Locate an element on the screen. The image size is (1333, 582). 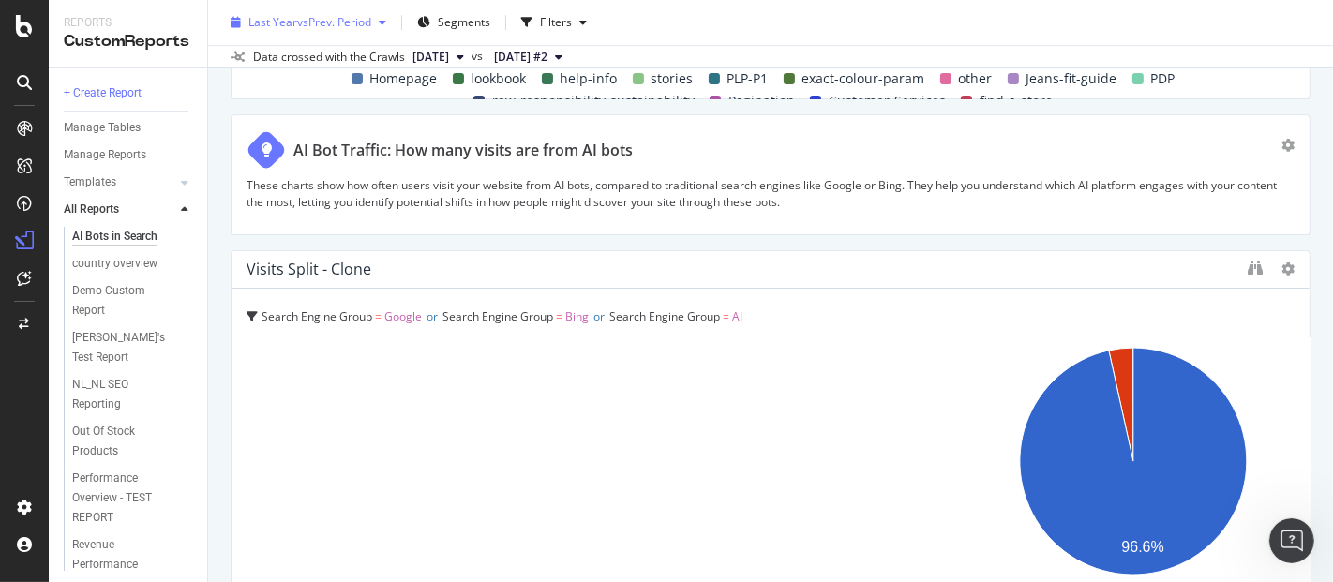
span: Jeans-fit-guide is located at coordinates (1071, 79).